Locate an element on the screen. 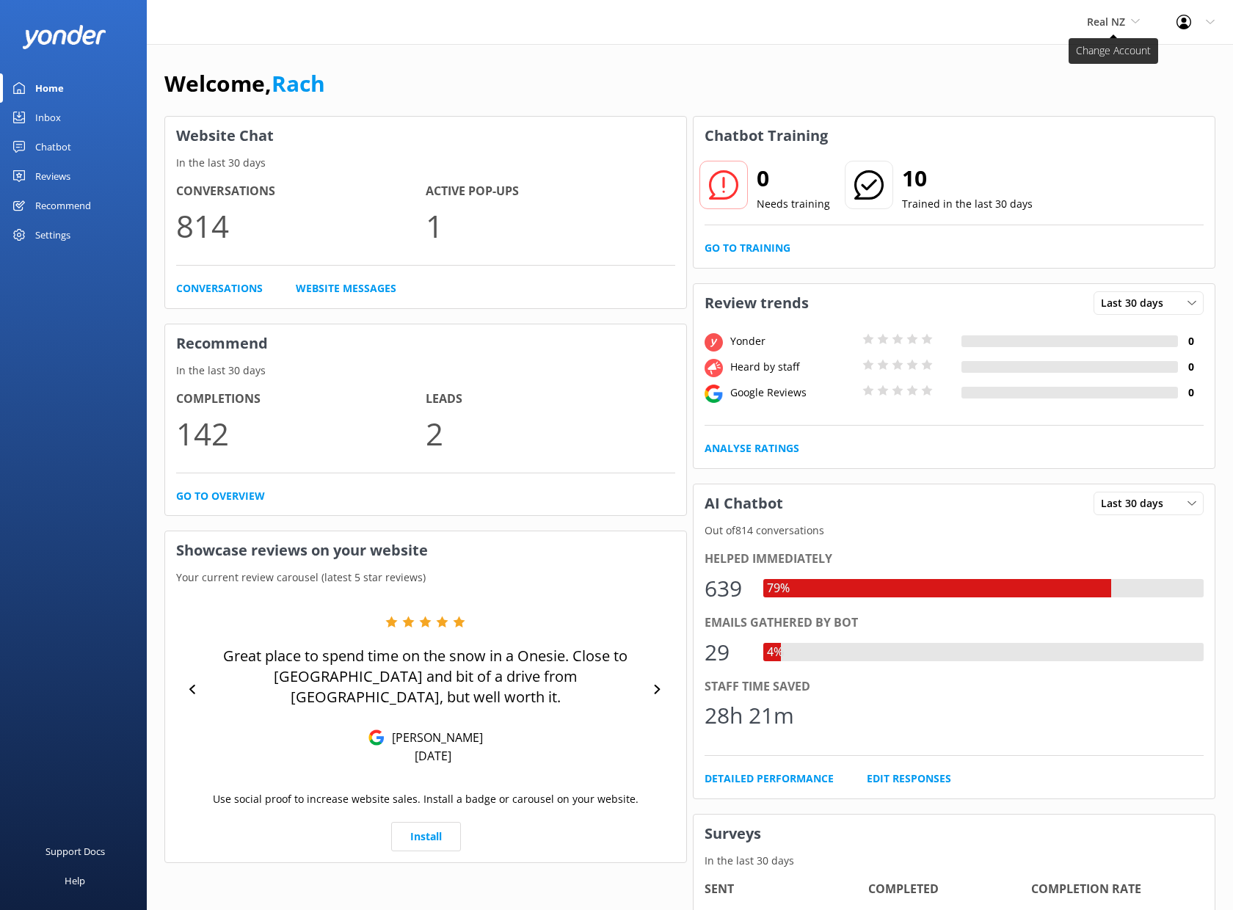  div: 29 is located at coordinates (727, 652).